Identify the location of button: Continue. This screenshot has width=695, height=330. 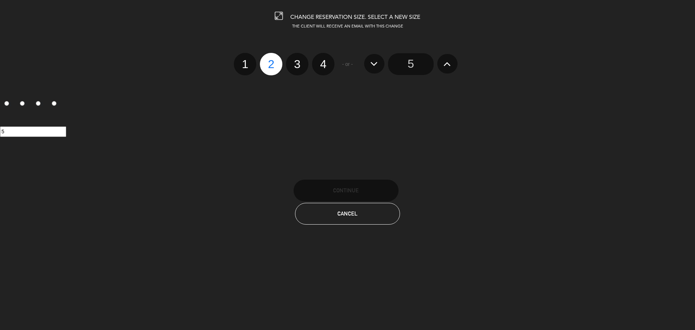
(346, 190).